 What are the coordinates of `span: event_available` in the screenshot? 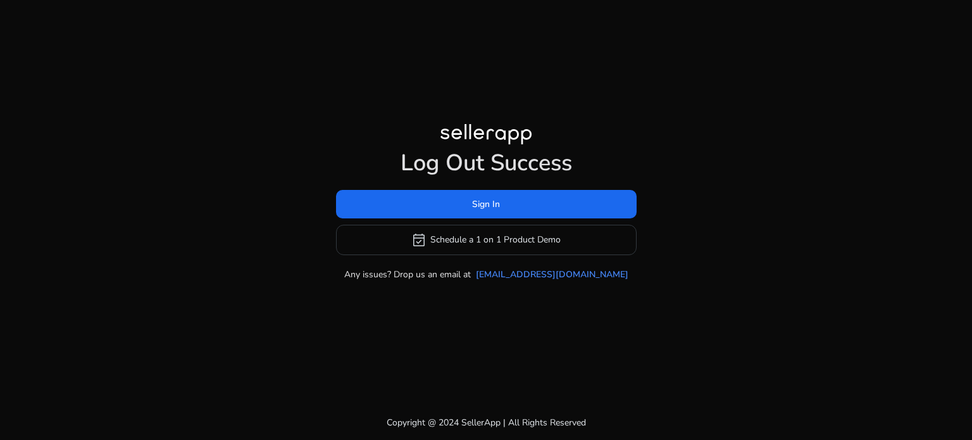 It's located at (419, 240).